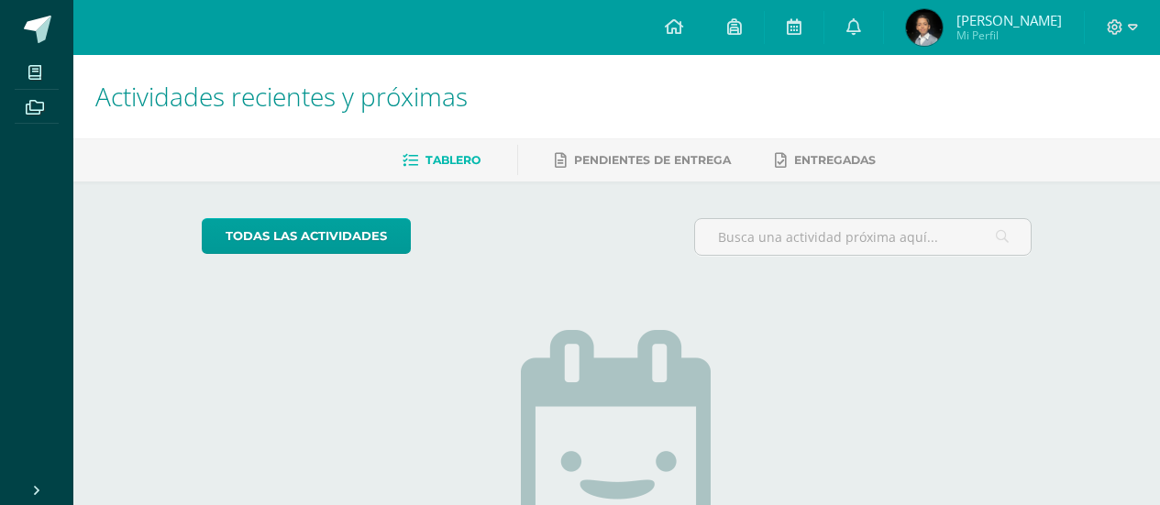 This screenshot has width=1160, height=505. What do you see at coordinates (441, 161) in the screenshot?
I see `a: Tablero` at bounding box center [441, 161].